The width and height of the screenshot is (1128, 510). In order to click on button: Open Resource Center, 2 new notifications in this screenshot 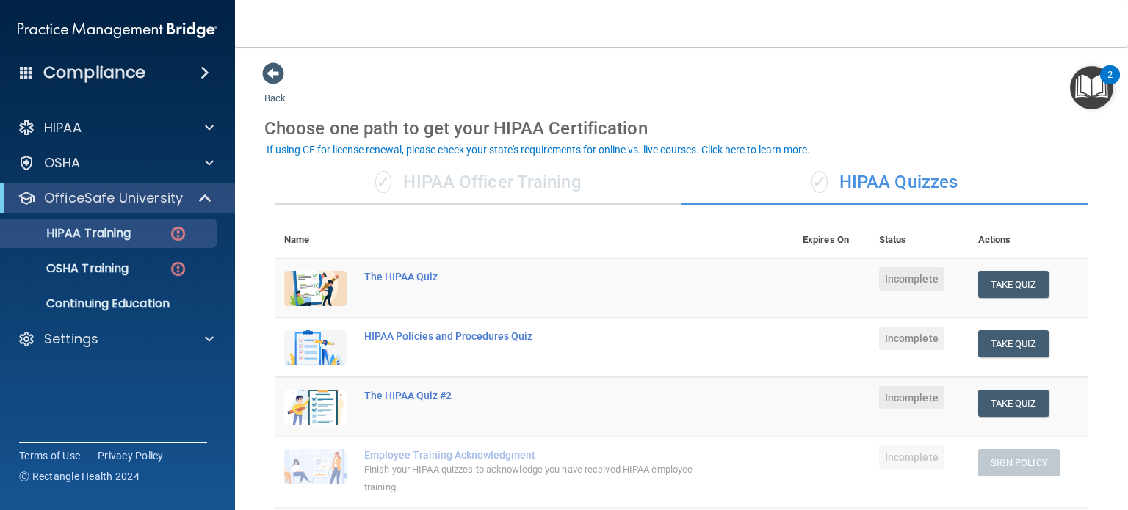, I will do `click(1091, 87)`.